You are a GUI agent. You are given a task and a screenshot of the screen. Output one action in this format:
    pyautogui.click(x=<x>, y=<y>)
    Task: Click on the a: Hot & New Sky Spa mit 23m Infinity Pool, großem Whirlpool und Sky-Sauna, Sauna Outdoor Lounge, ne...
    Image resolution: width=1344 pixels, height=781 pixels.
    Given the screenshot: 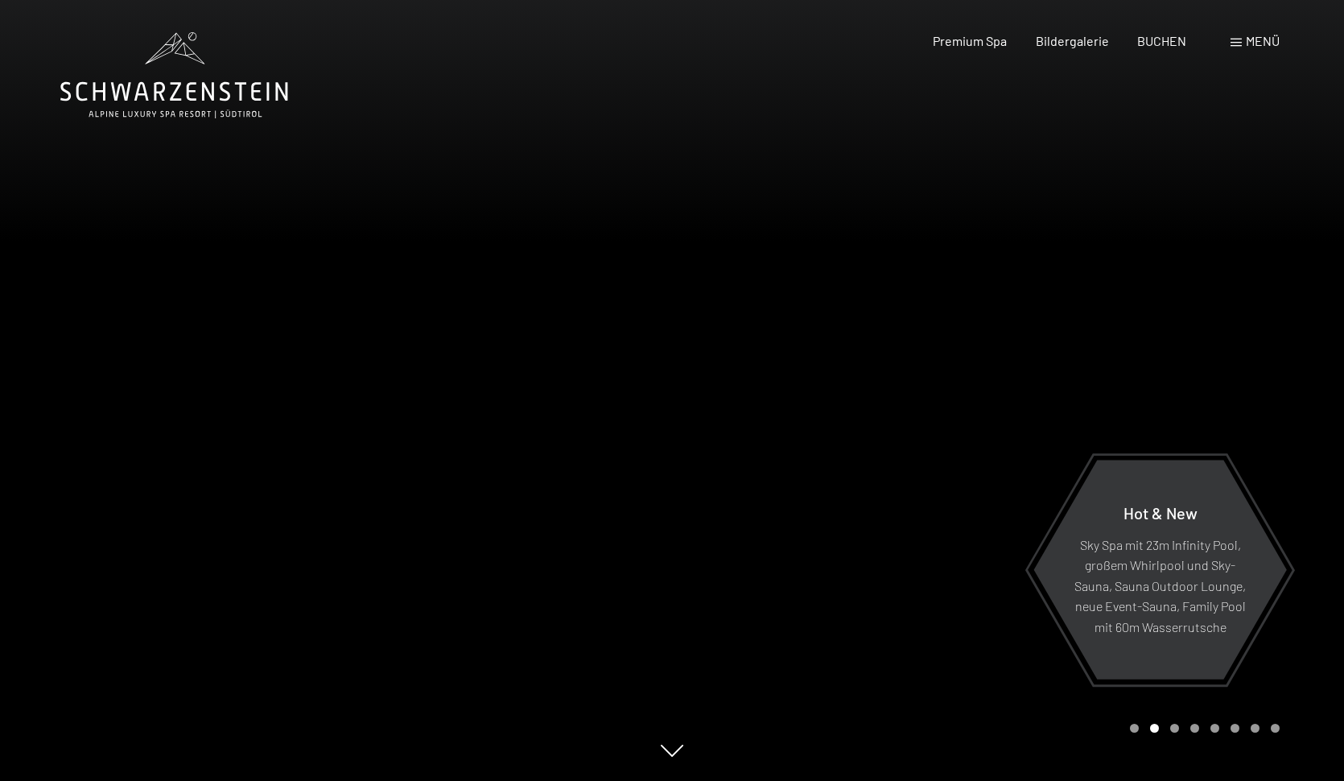 What is the action you would take?
    pyautogui.click(x=1160, y=569)
    